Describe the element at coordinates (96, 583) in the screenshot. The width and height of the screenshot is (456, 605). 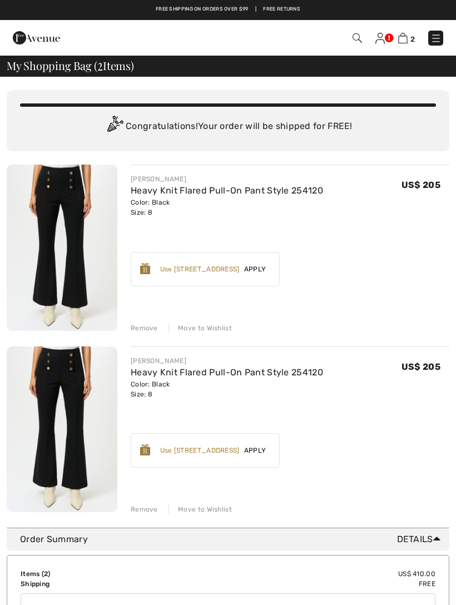
I see `td: Shipping` at that location.